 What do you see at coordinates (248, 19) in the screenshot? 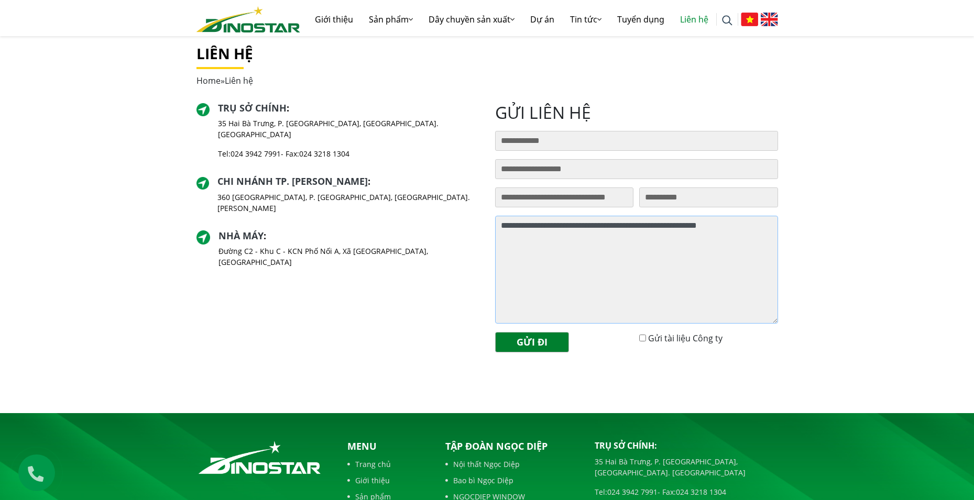
I see `img: logo` at bounding box center [248, 19].